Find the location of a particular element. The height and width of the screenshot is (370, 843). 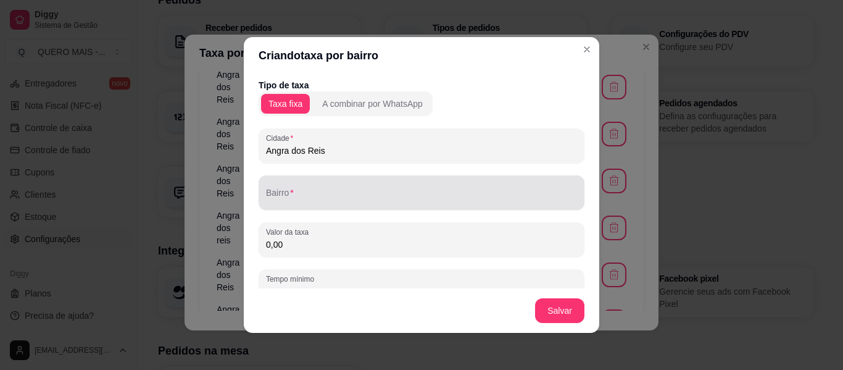

label: Cidade is located at coordinates (281, 138).